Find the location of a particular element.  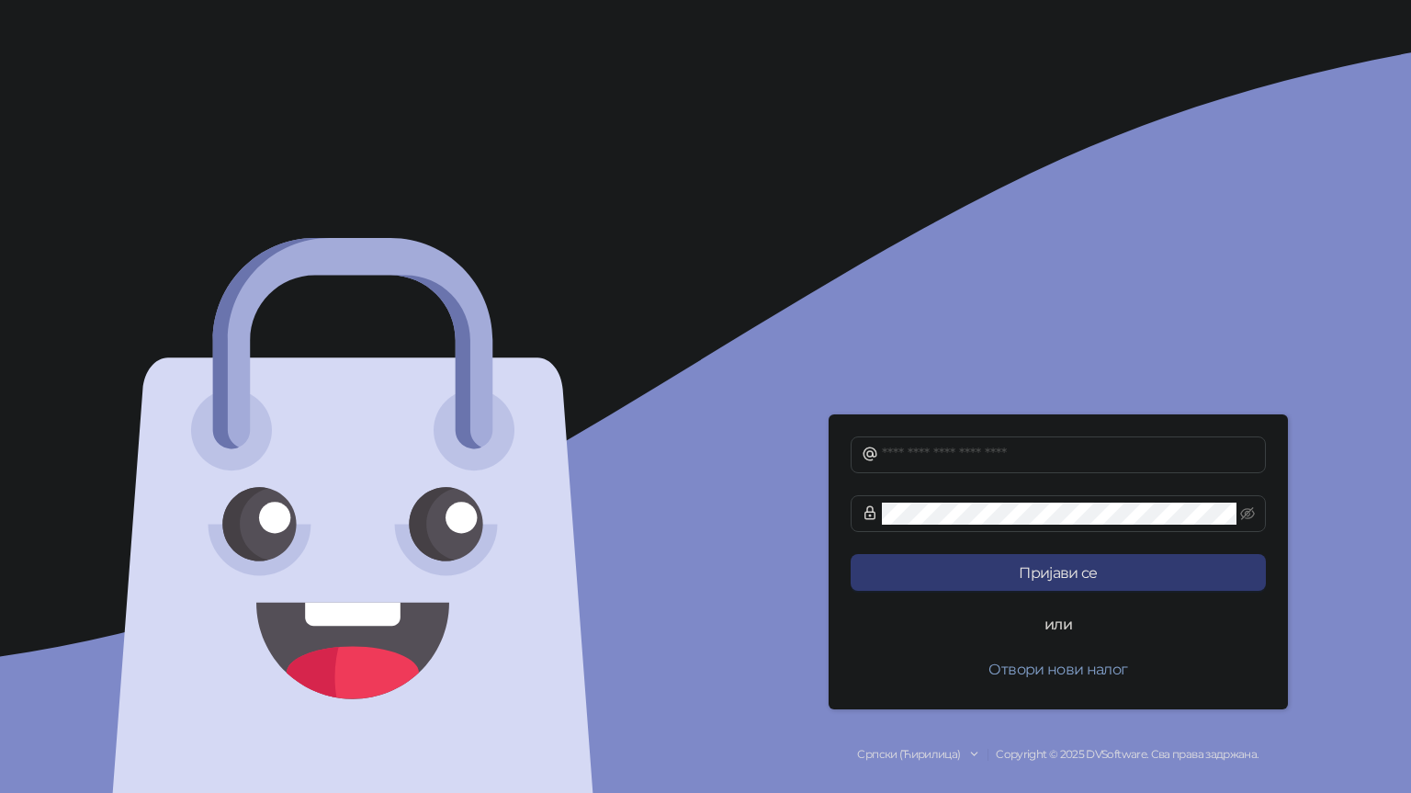

div: Copyright © 2025 DVSoftware. Сва права задржана. is located at coordinates (1058, 754).